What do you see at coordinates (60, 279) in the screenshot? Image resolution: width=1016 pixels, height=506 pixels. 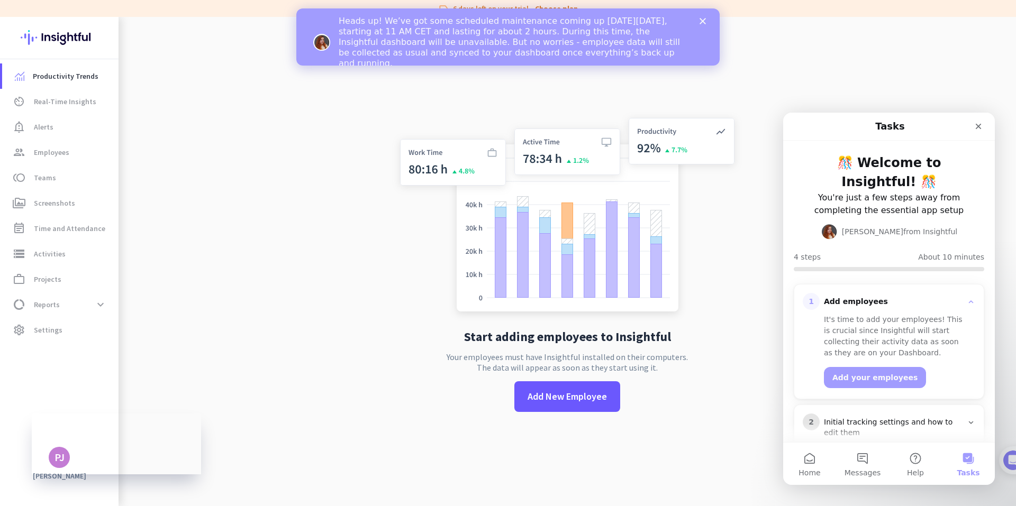 I see `a: work_outlineProjects` at bounding box center [60, 279].